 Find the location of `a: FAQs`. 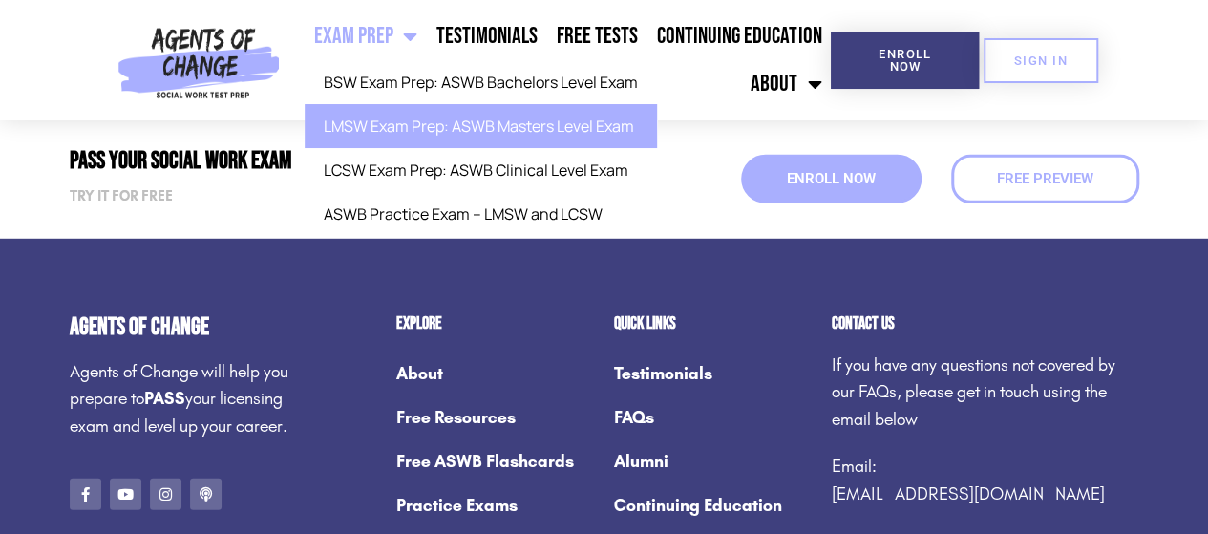

a: FAQs is located at coordinates (713, 417).